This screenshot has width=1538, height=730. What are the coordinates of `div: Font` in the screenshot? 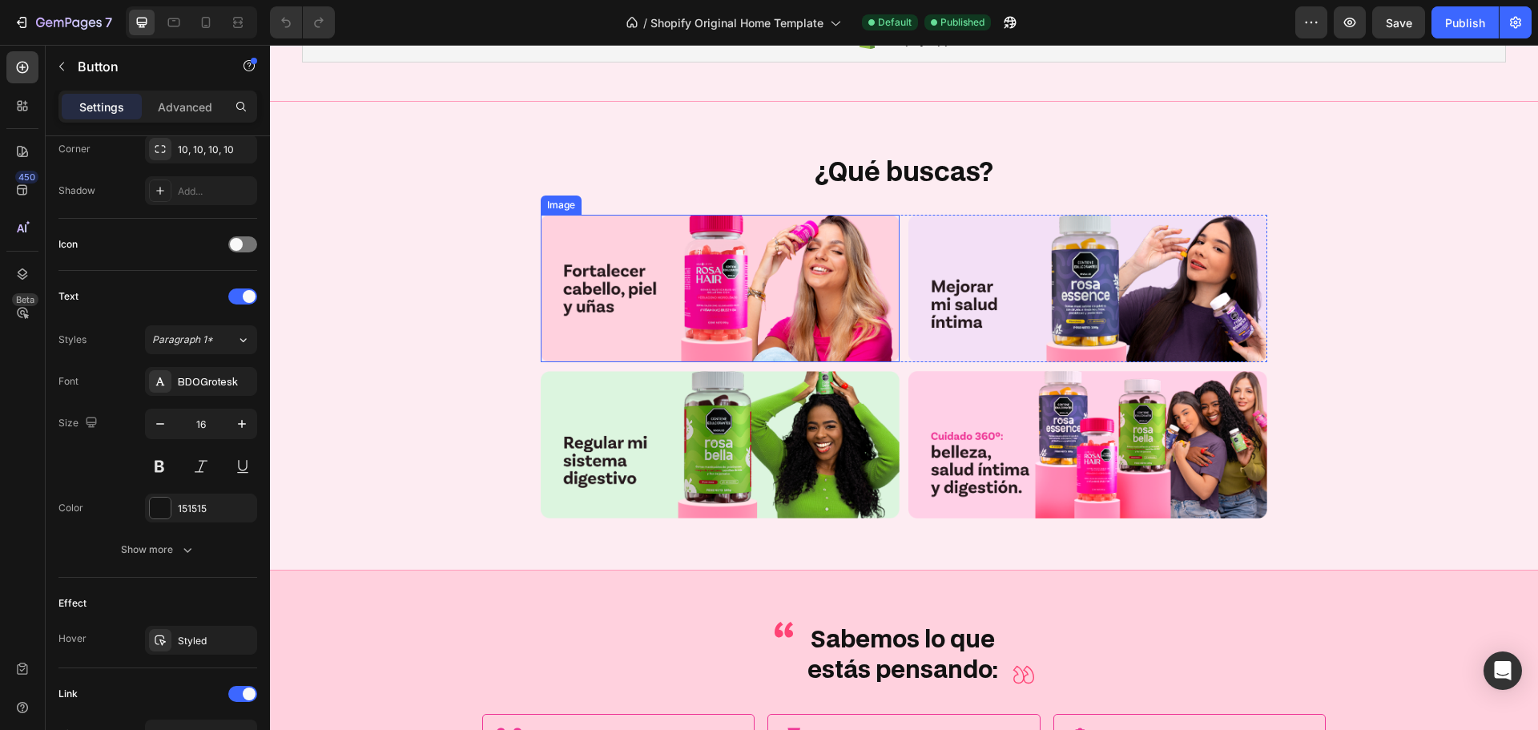 It's located at (68, 381).